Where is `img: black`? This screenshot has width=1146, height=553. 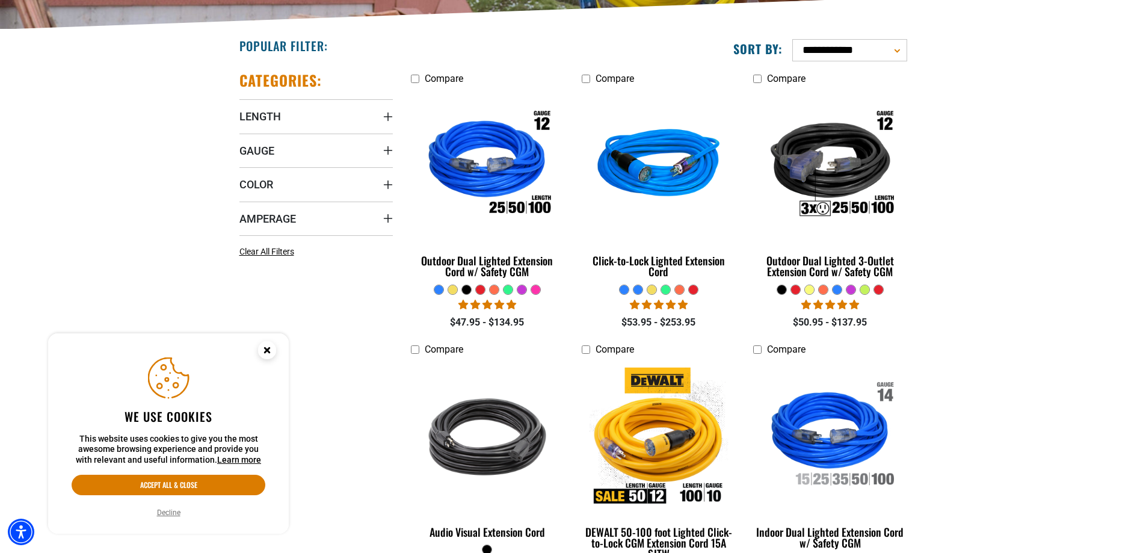 img: black is located at coordinates (487, 436).